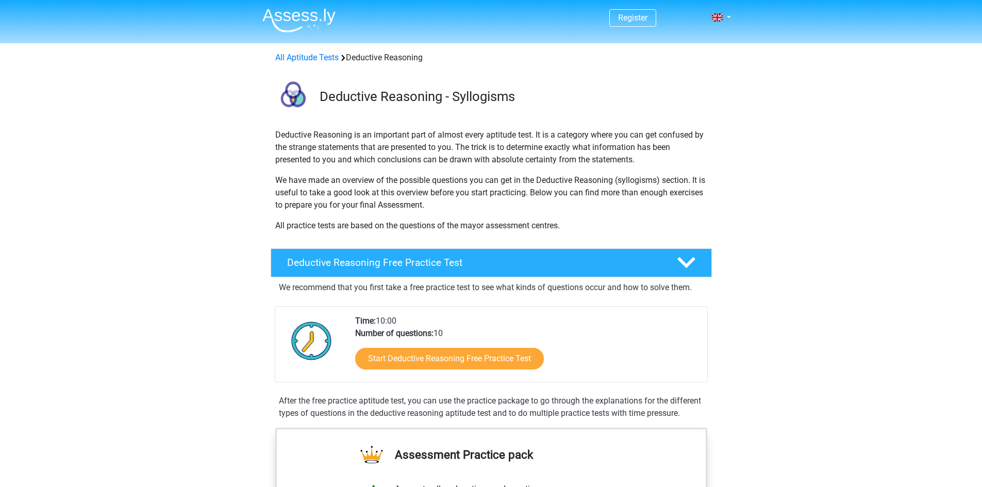  Describe the element at coordinates (474, 262) in the screenshot. I see `h4: Deductive Reasoning Free Practice Test` at that location.